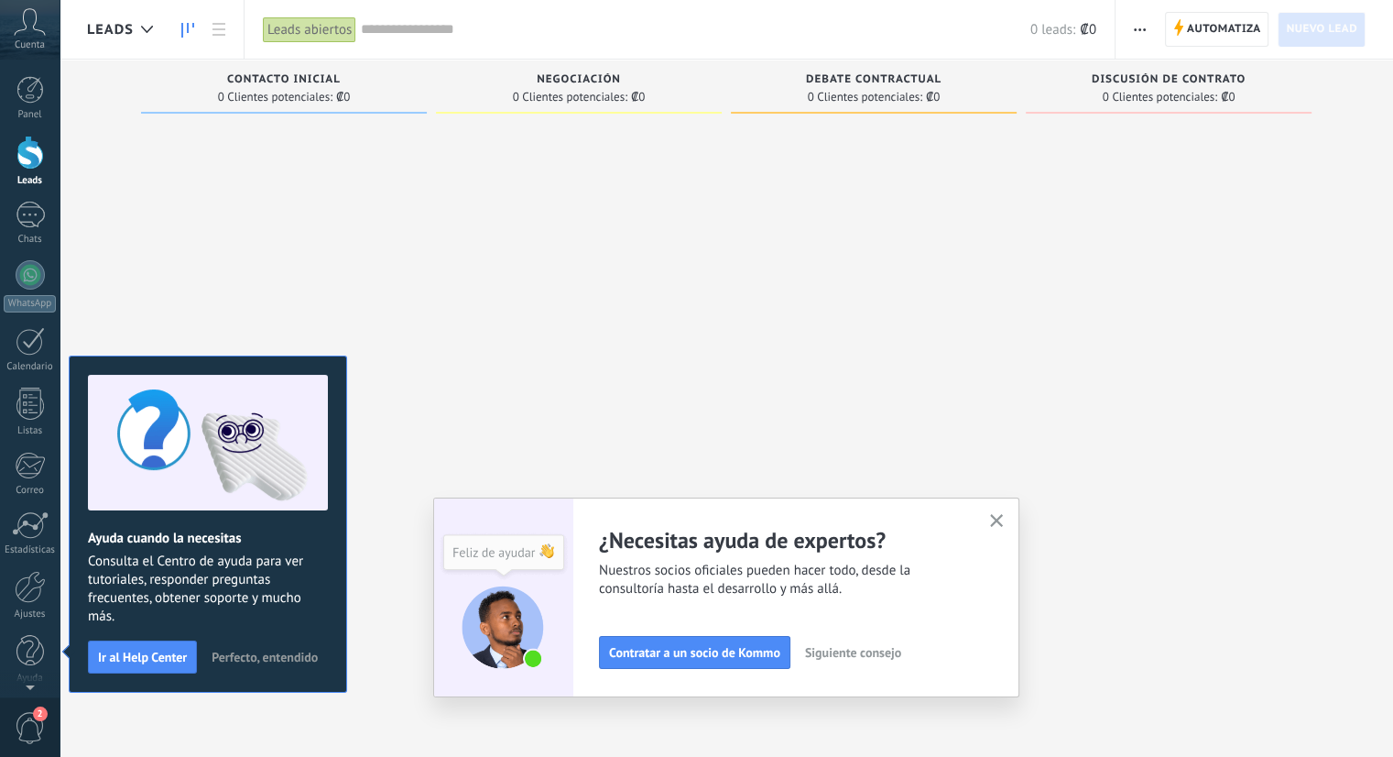  I want to click on span: Cuenta, so click(29, 45).